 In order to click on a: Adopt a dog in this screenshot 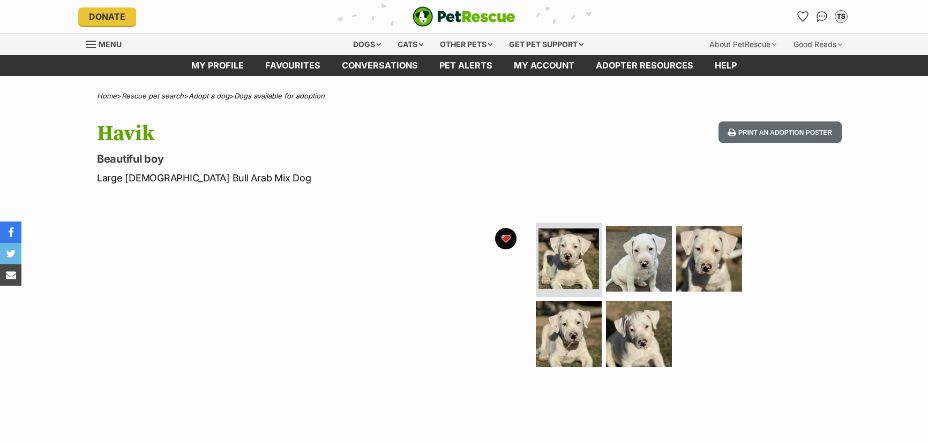, I will do `click(209, 96)`.